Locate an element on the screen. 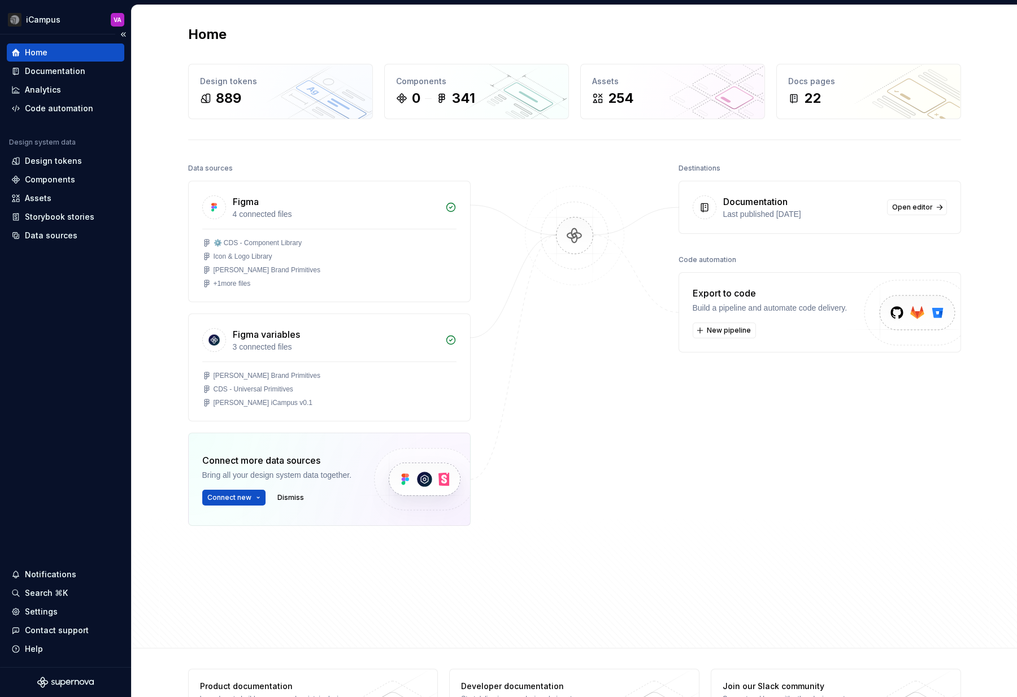 The width and height of the screenshot is (1017, 697). a: Code automation is located at coordinates (66, 108).